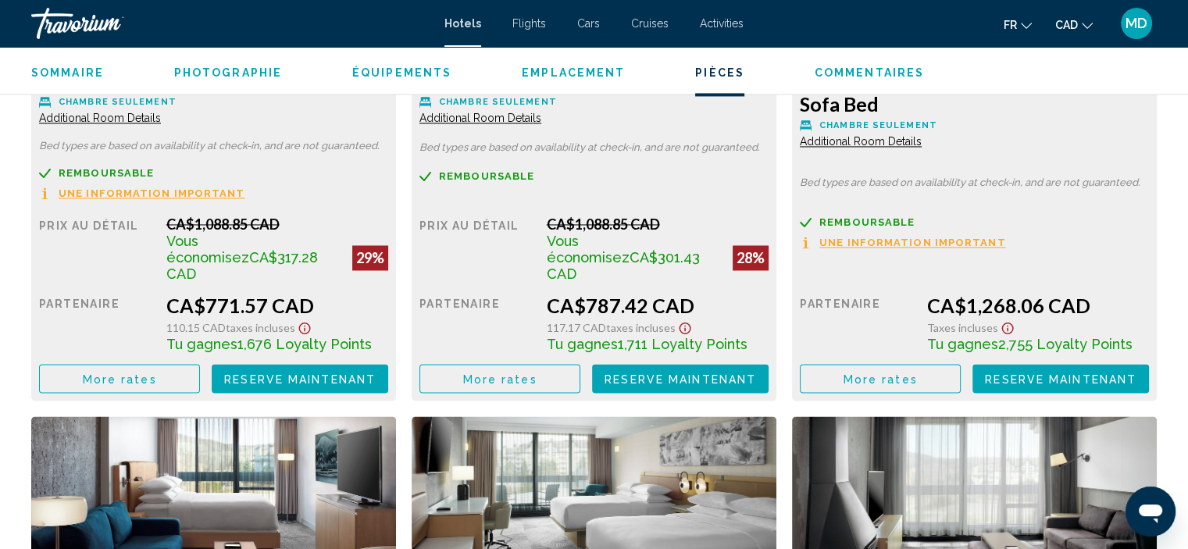 This screenshot has height=549, width=1188. What do you see at coordinates (228, 73) in the screenshot?
I see `button: Photographie` at bounding box center [228, 73].